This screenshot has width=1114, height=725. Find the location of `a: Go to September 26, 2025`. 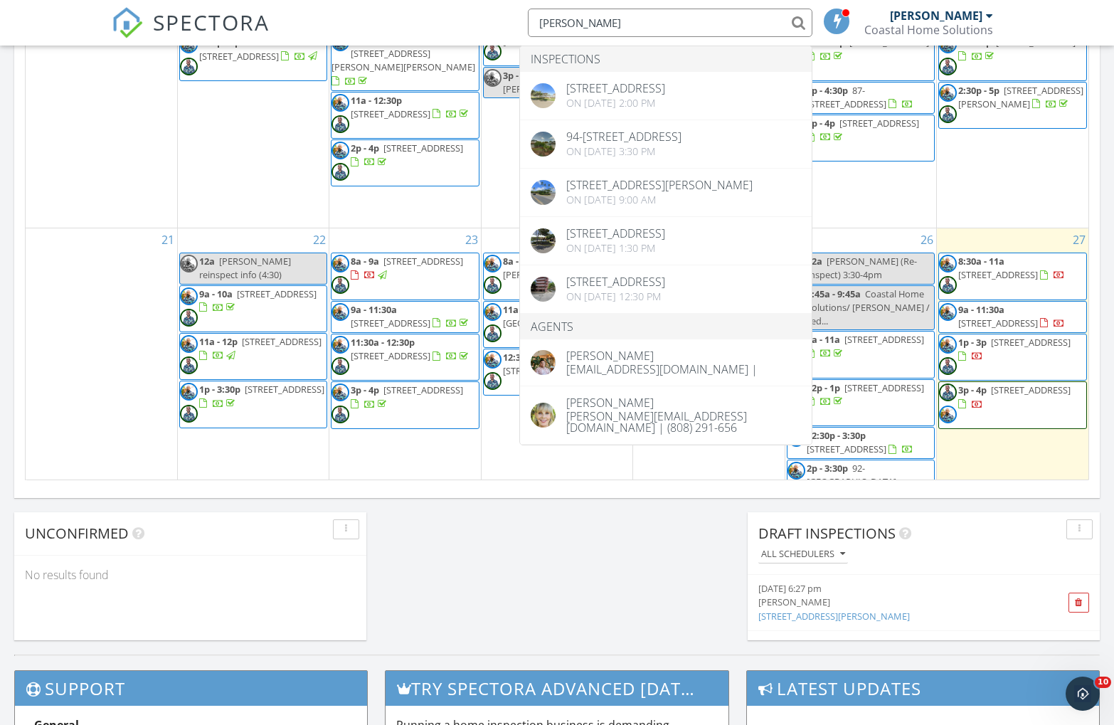

a: Go to September 26, 2025 is located at coordinates (927, 240).